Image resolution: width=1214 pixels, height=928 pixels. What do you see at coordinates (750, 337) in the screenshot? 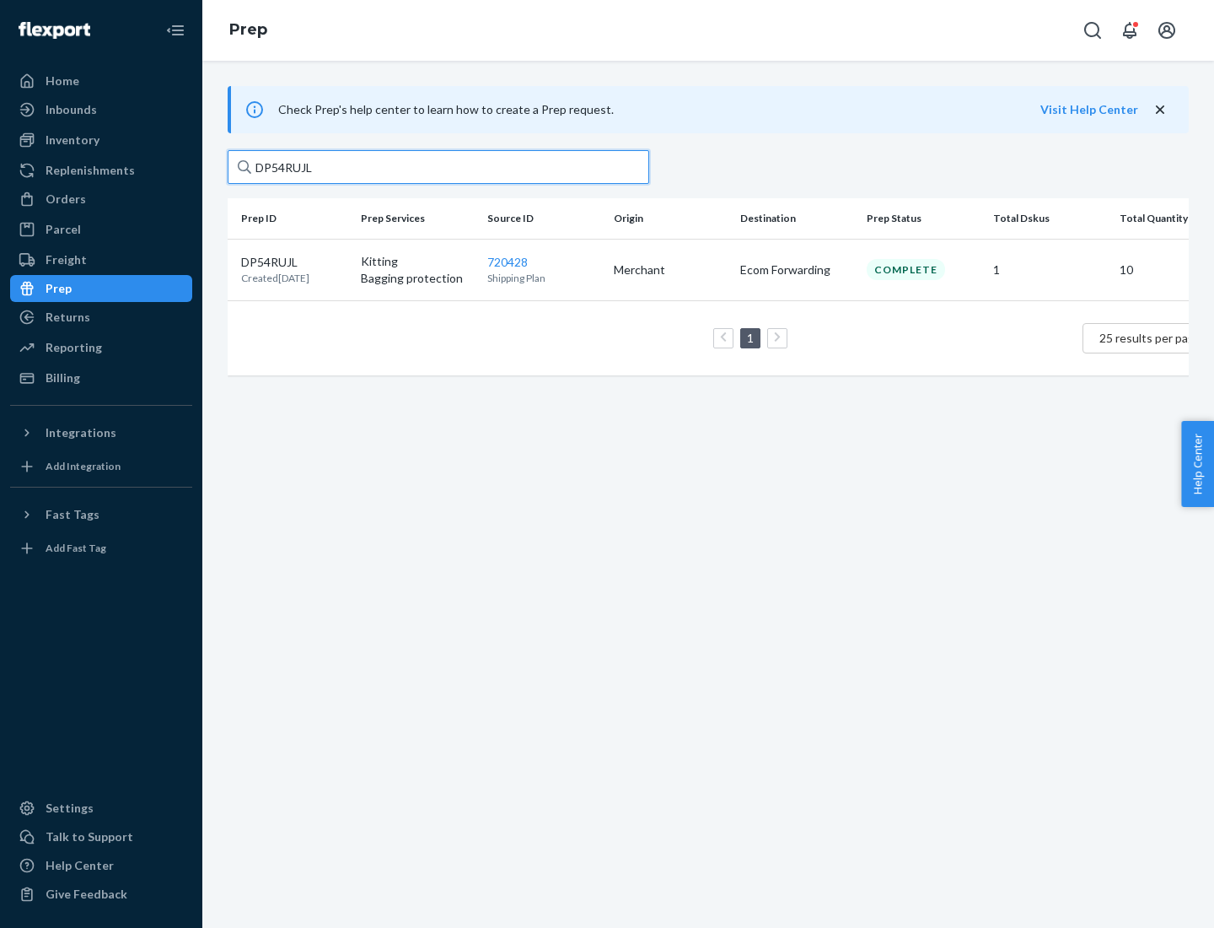
I see `a: Page 1 is your current page` at bounding box center [750, 337].